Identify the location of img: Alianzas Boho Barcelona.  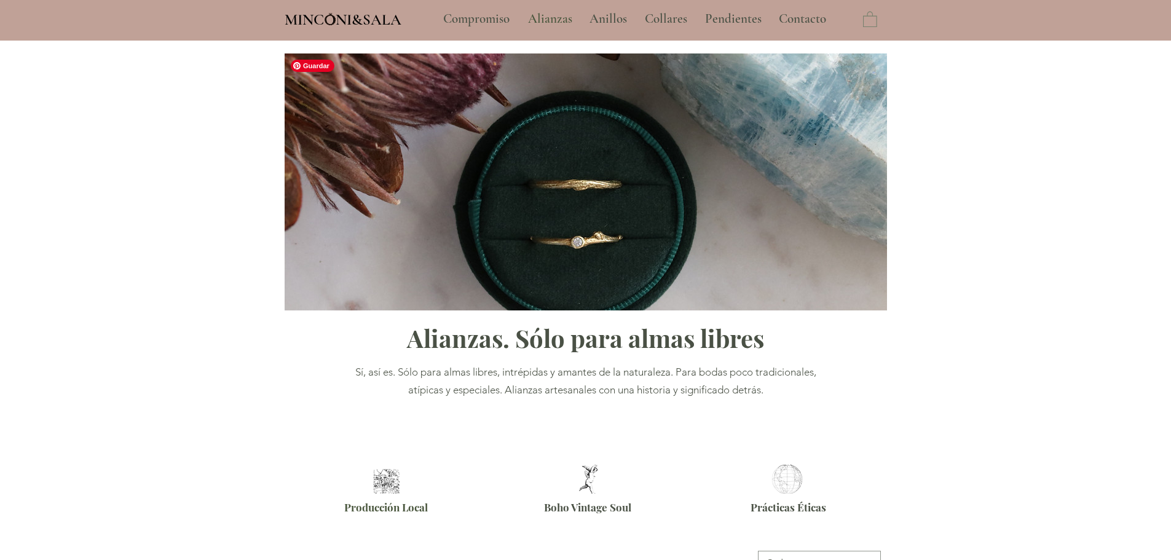
(588, 479).